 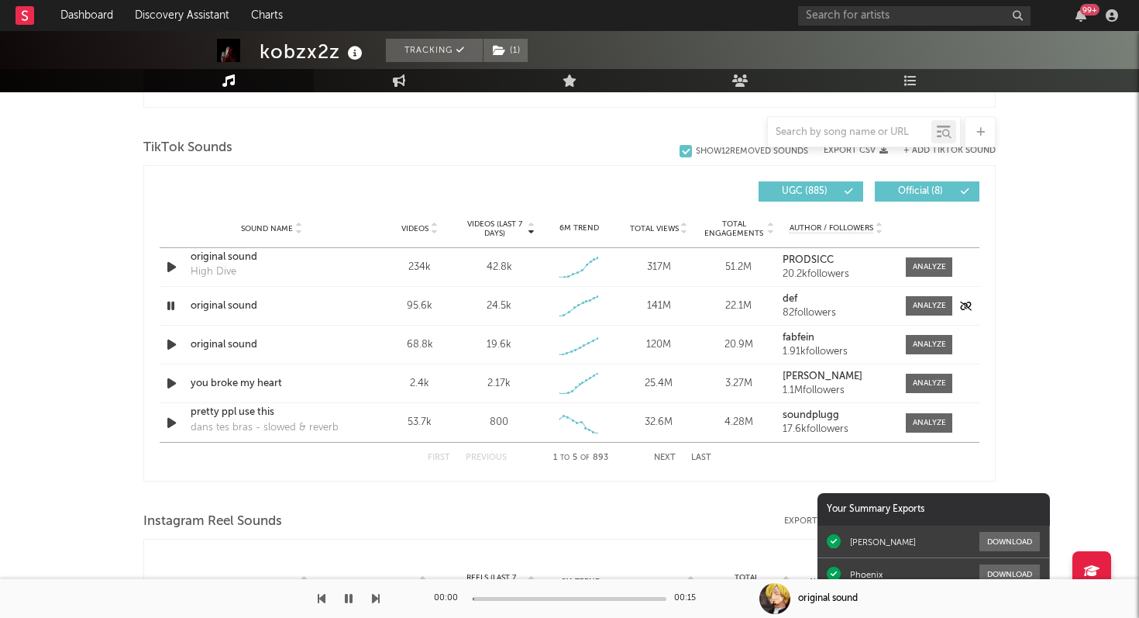 What do you see at coordinates (313, 51) in the screenshot?
I see `div: kobzx2z` at bounding box center [313, 51].